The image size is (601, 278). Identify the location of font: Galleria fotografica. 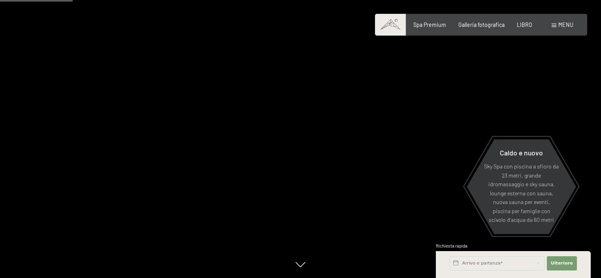
(481, 24).